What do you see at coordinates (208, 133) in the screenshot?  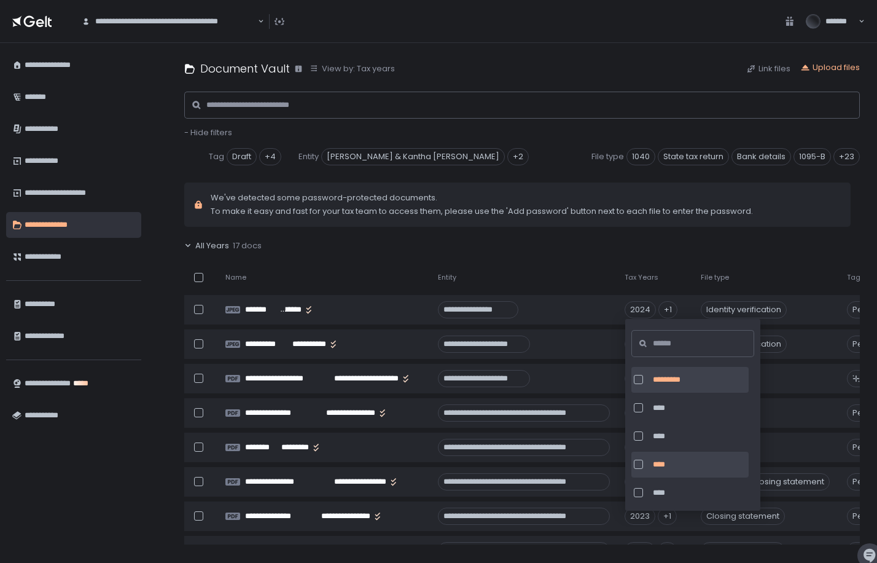 I see `button: - Hide filters` at bounding box center [208, 133].